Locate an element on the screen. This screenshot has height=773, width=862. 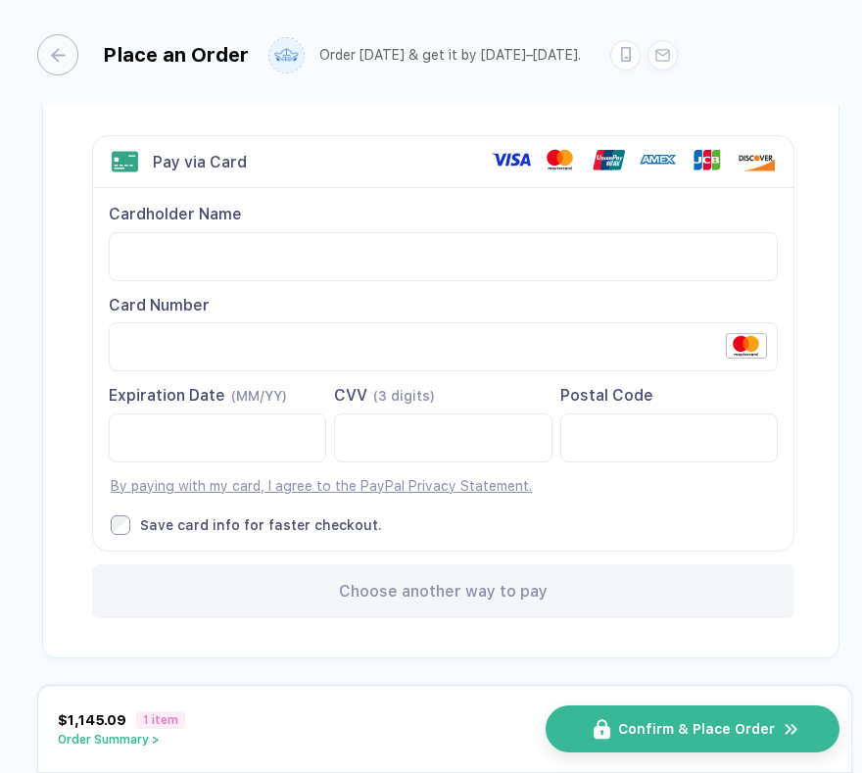
div: Cardholder Name is located at coordinates (443, 215).